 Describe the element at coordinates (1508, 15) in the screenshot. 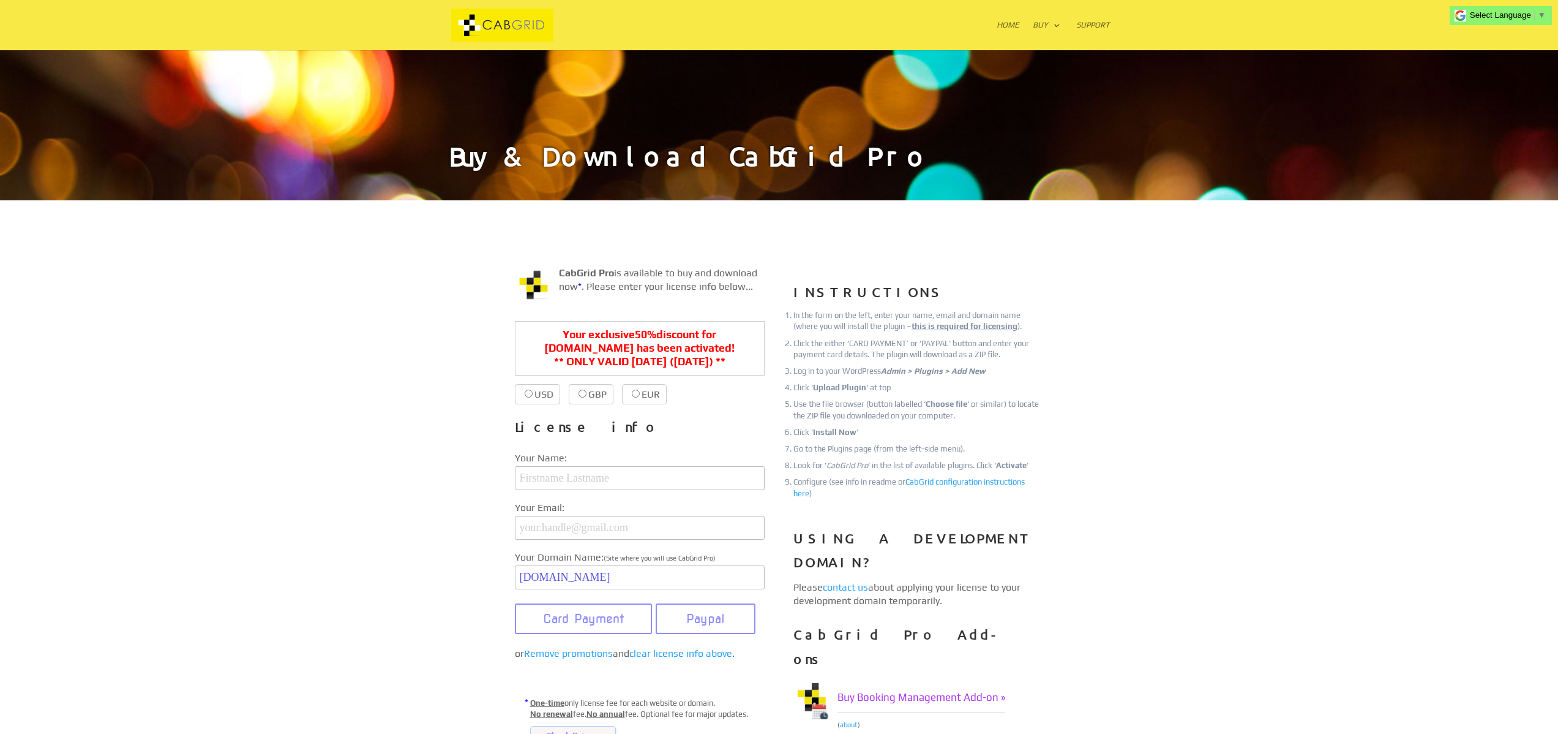

I see `a: Select Language​` at that location.